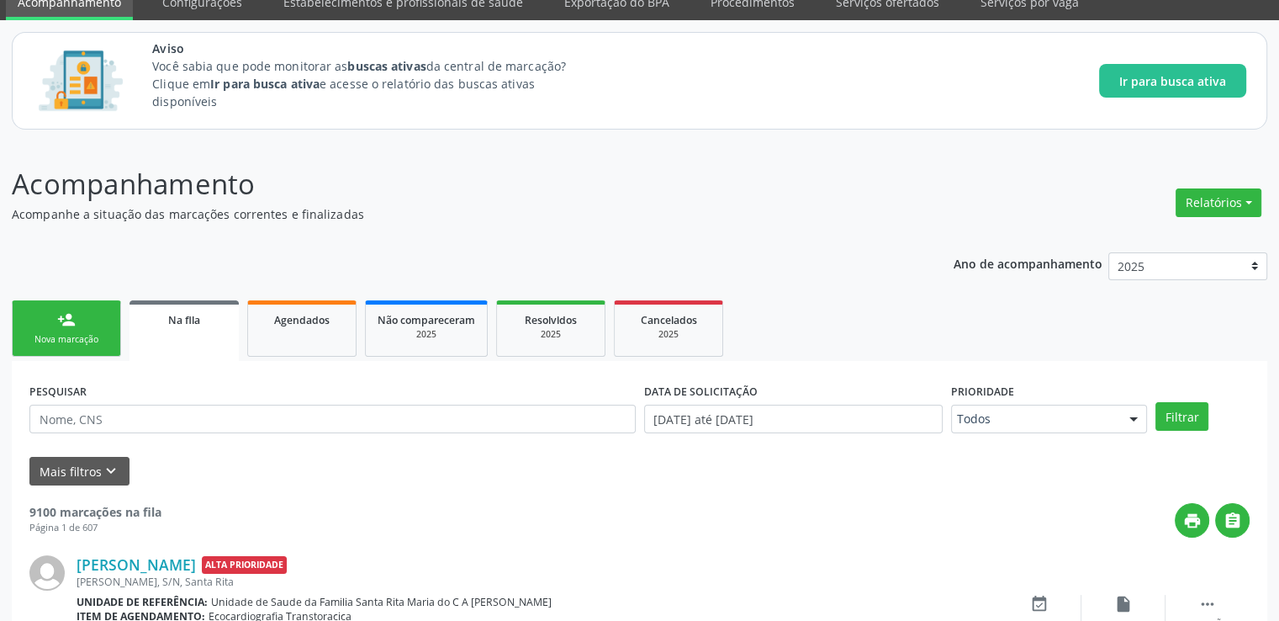 This screenshot has width=1279, height=621. I want to click on img: Imagem de CalloutCard, so click(81, 81).